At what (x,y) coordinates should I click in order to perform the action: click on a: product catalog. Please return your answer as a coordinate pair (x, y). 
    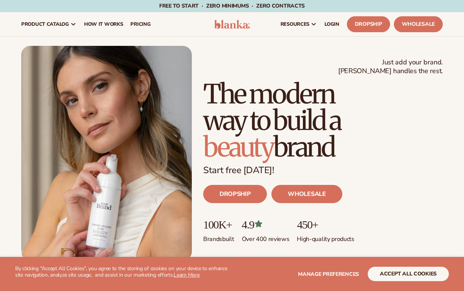
    Looking at the image, I should click on (49, 24).